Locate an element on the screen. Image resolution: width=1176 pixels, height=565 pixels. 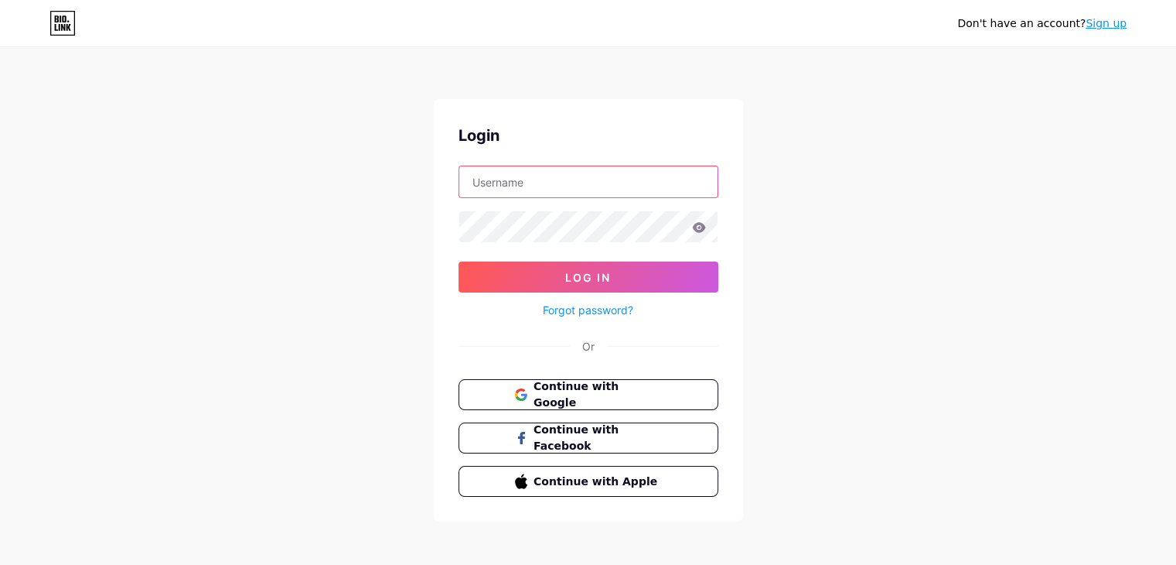
div: Don't have an account? is located at coordinates (1042, 23).